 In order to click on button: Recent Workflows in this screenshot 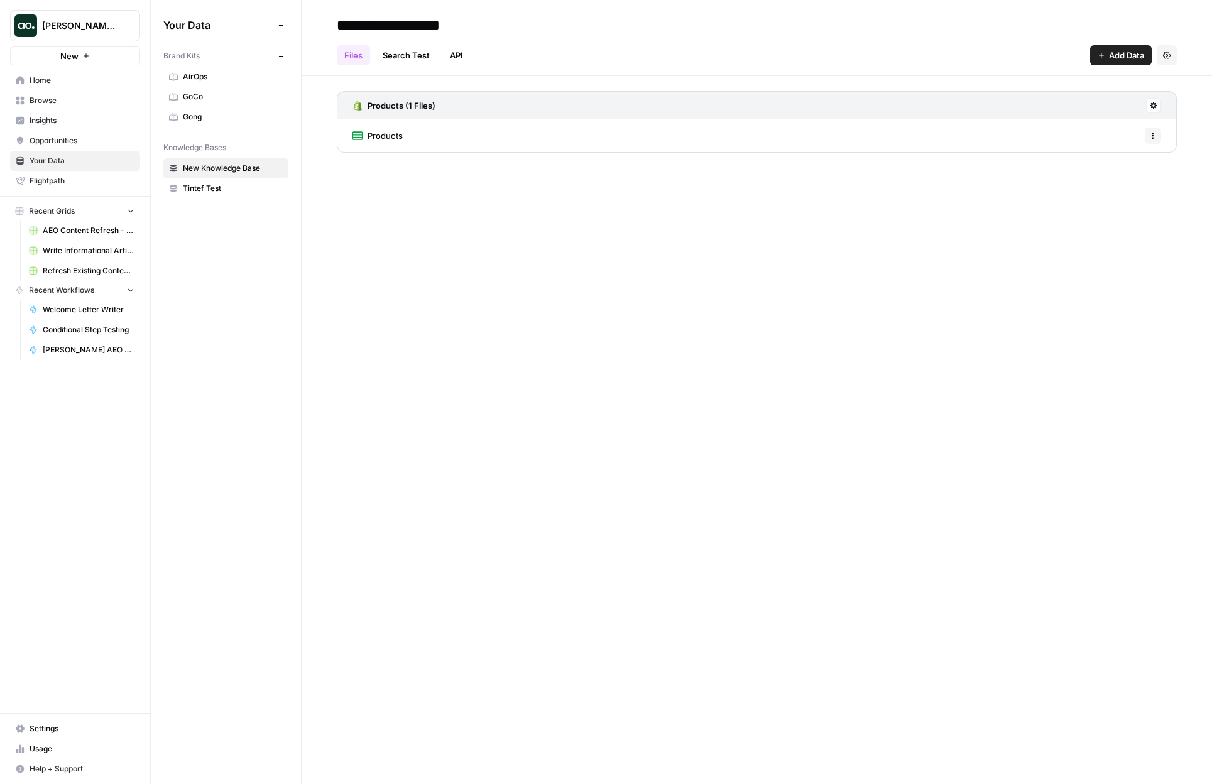, I will do `click(75, 290)`.